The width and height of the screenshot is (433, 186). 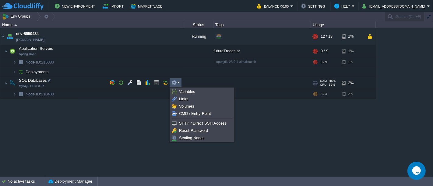 What do you see at coordinates (202, 131) in the screenshot?
I see `a: Reset Password` at bounding box center [202, 131].